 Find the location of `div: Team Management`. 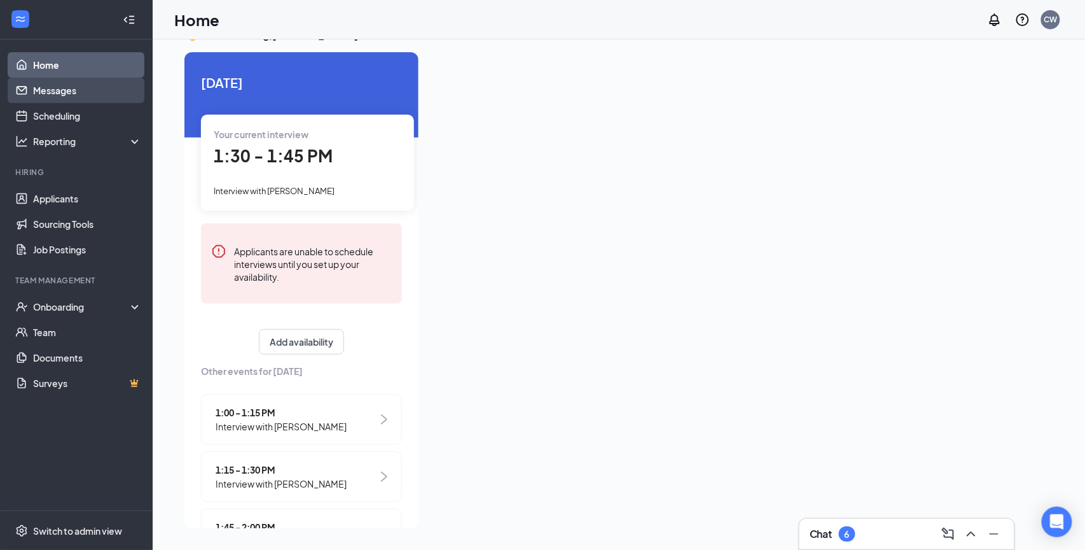

div: Team Management is located at coordinates (77, 280).